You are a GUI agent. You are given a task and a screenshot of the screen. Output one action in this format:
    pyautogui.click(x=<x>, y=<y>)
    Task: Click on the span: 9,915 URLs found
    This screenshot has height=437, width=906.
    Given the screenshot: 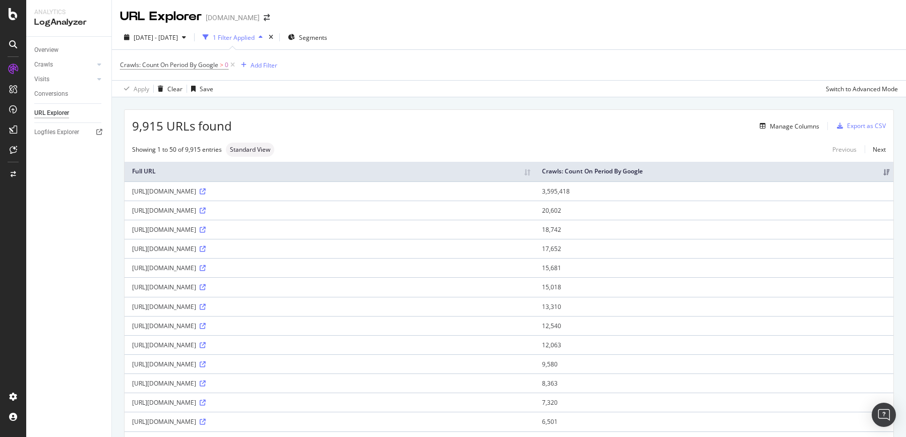 What is the action you would take?
    pyautogui.click(x=182, y=126)
    